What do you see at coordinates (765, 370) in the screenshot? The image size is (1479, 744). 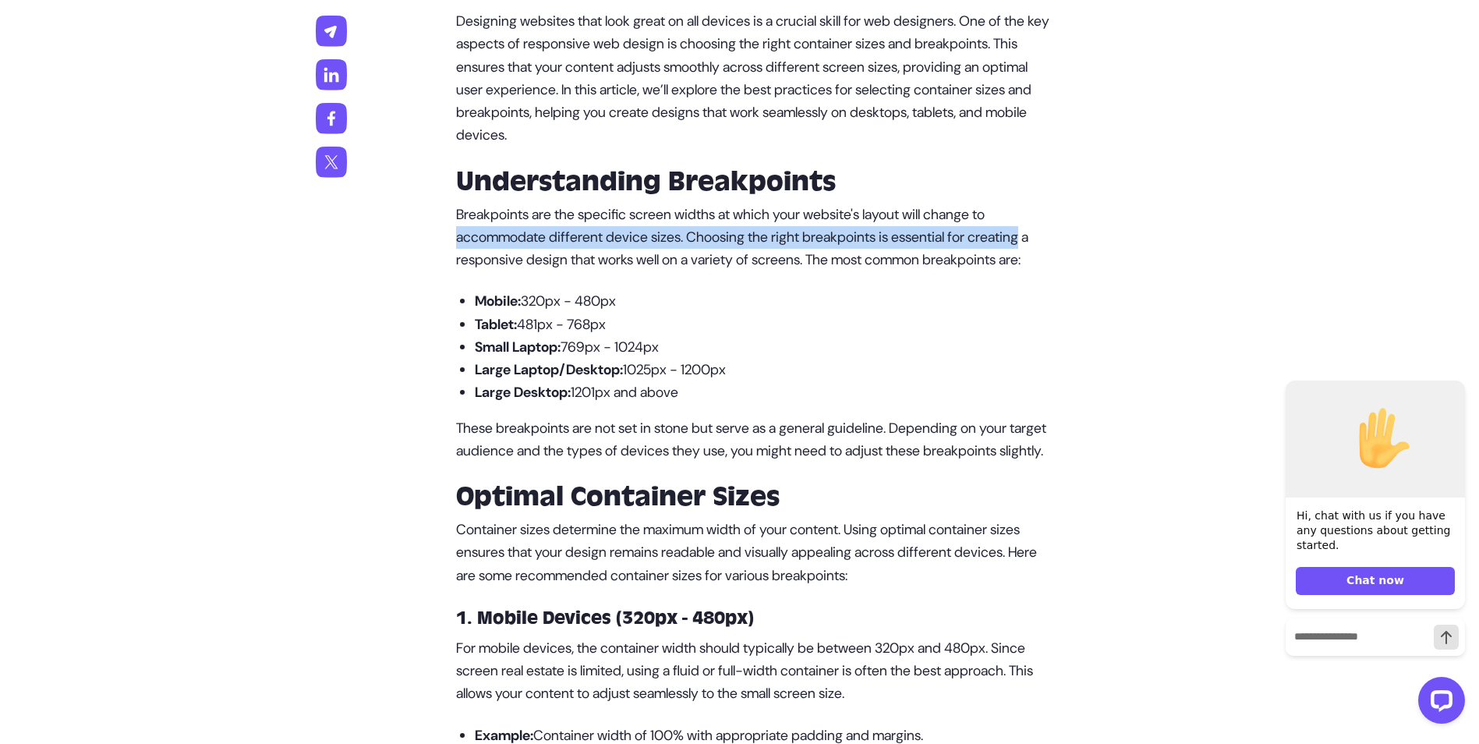 I see `p: 1025px - 1200px` at bounding box center [765, 370].